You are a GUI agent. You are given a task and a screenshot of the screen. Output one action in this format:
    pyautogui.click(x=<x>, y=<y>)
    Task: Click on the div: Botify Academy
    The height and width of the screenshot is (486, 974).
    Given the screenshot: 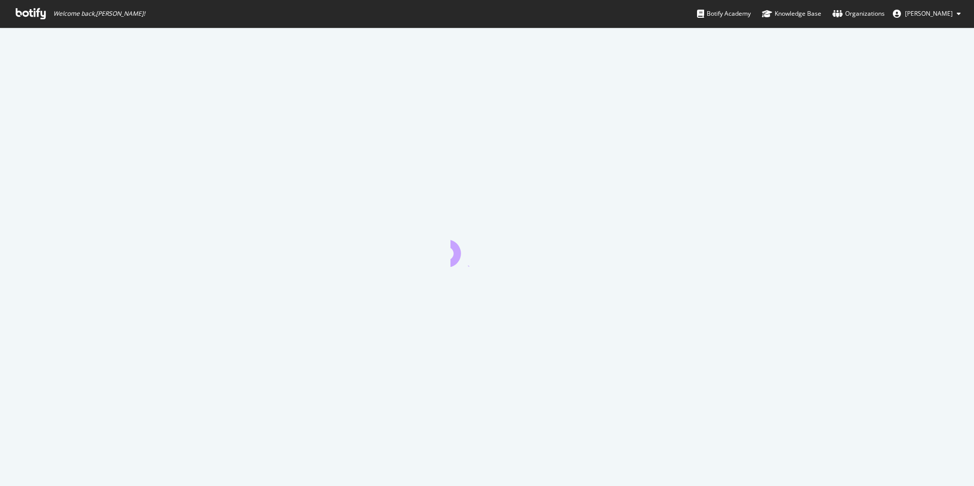 What is the action you would take?
    pyautogui.click(x=724, y=14)
    